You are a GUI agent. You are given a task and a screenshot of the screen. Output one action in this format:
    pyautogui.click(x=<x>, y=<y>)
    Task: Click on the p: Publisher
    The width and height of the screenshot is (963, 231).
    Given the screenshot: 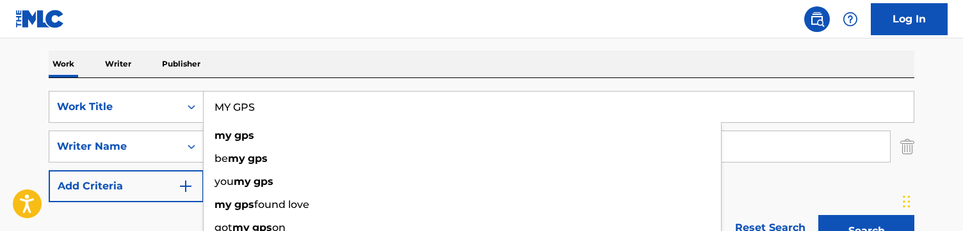 What is the action you would take?
    pyautogui.click(x=181, y=64)
    